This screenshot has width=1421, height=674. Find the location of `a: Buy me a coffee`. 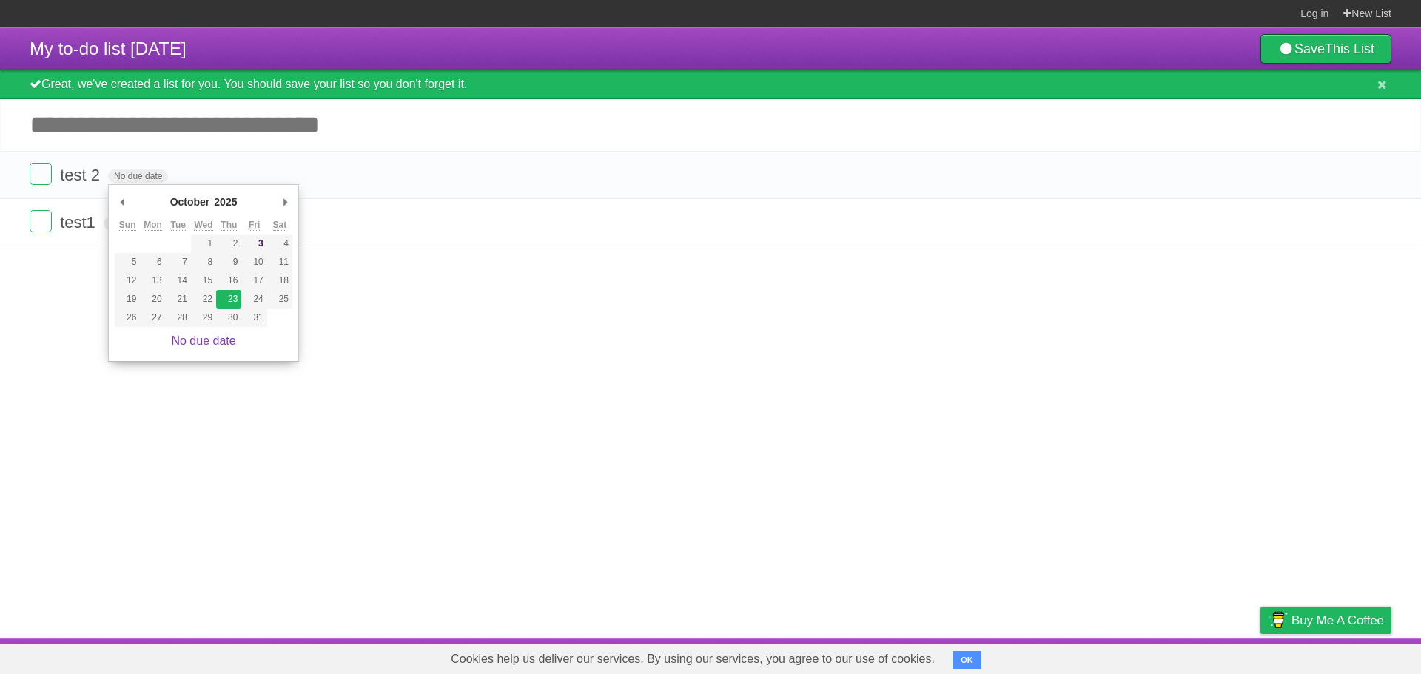

a: Buy me a coffee is located at coordinates (1325, 620).